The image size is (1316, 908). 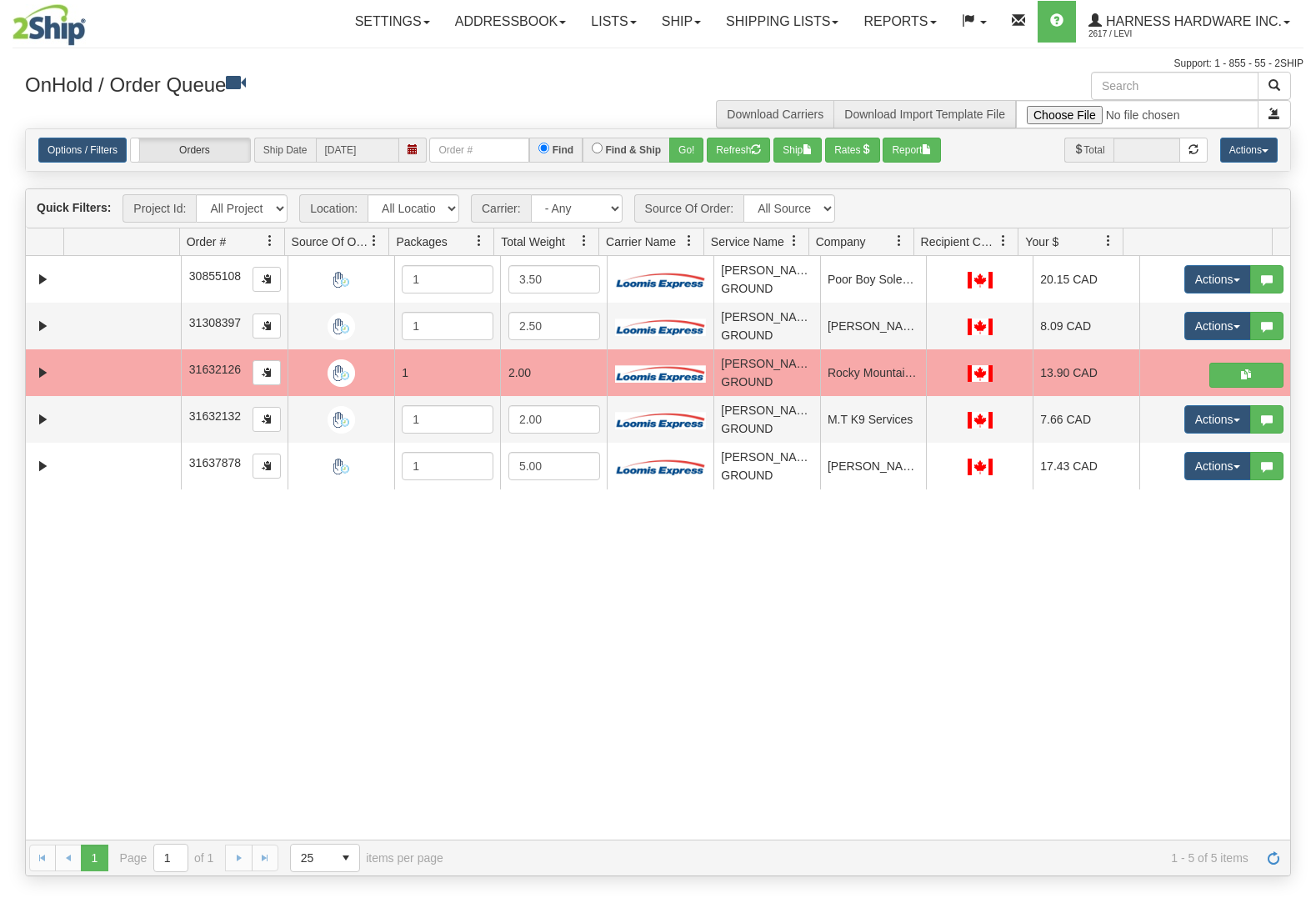 I want to click on label: Find & Ship, so click(x=633, y=150).